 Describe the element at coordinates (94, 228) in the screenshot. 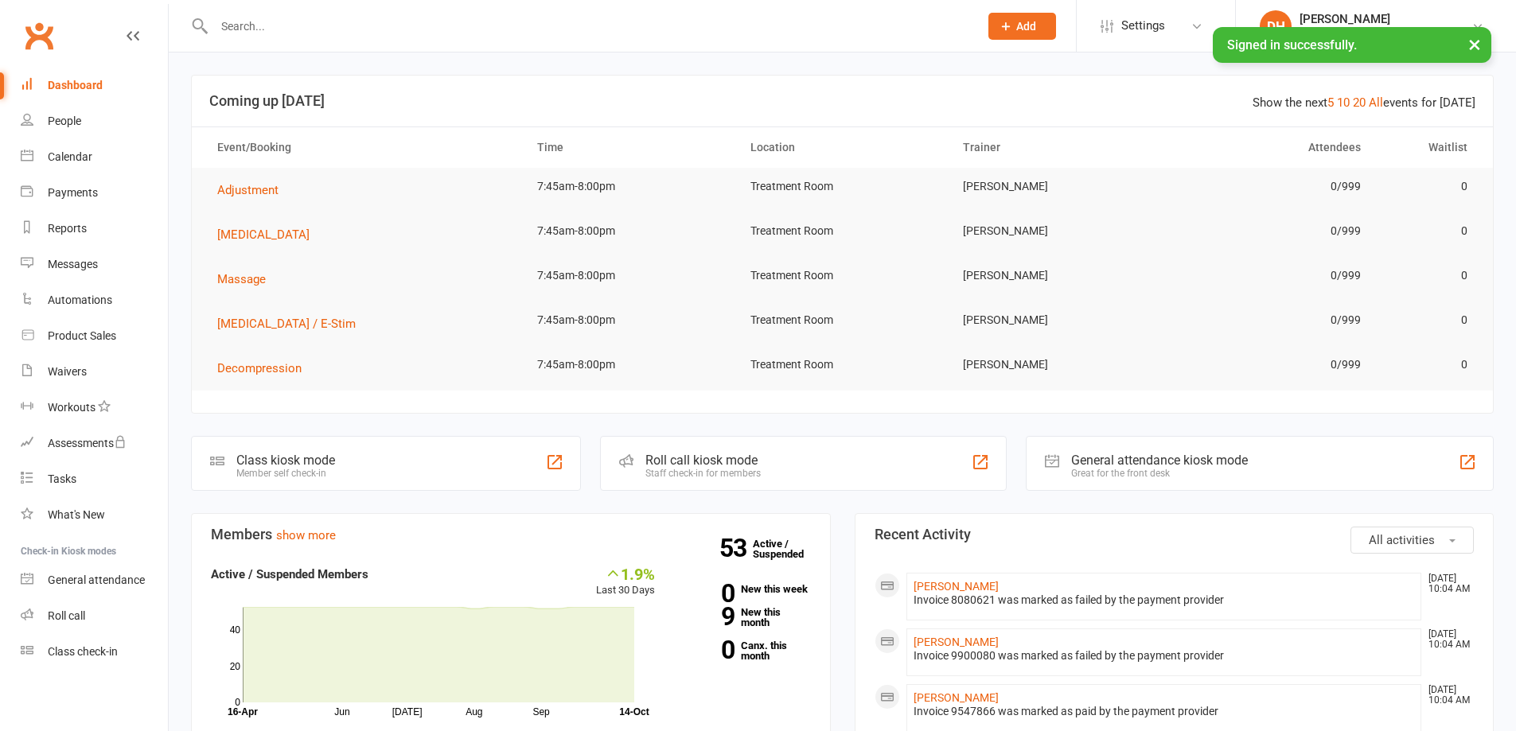

I see `a: Reports` at that location.